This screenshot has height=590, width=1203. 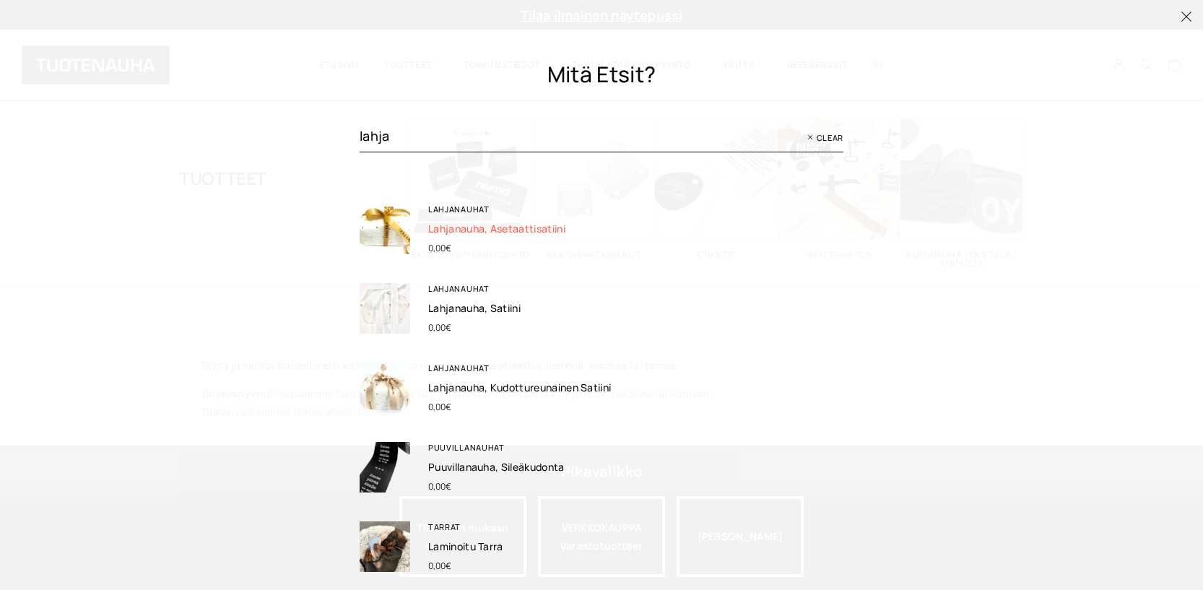 What do you see at coordinates (467, 447) in the screenshot?
I see `a: Puuvillanauhat` at bounding box center [467, 447].